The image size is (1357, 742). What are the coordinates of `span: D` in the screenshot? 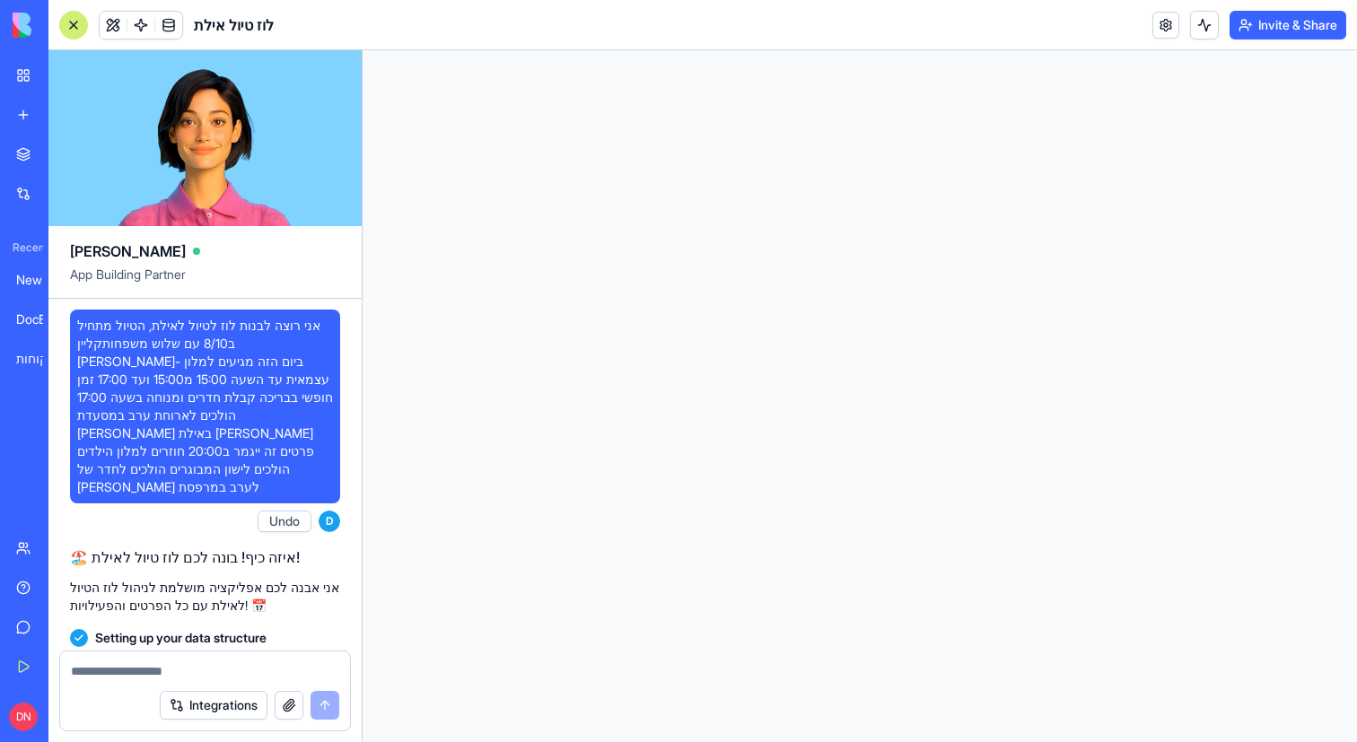 It's located at (329, 521).